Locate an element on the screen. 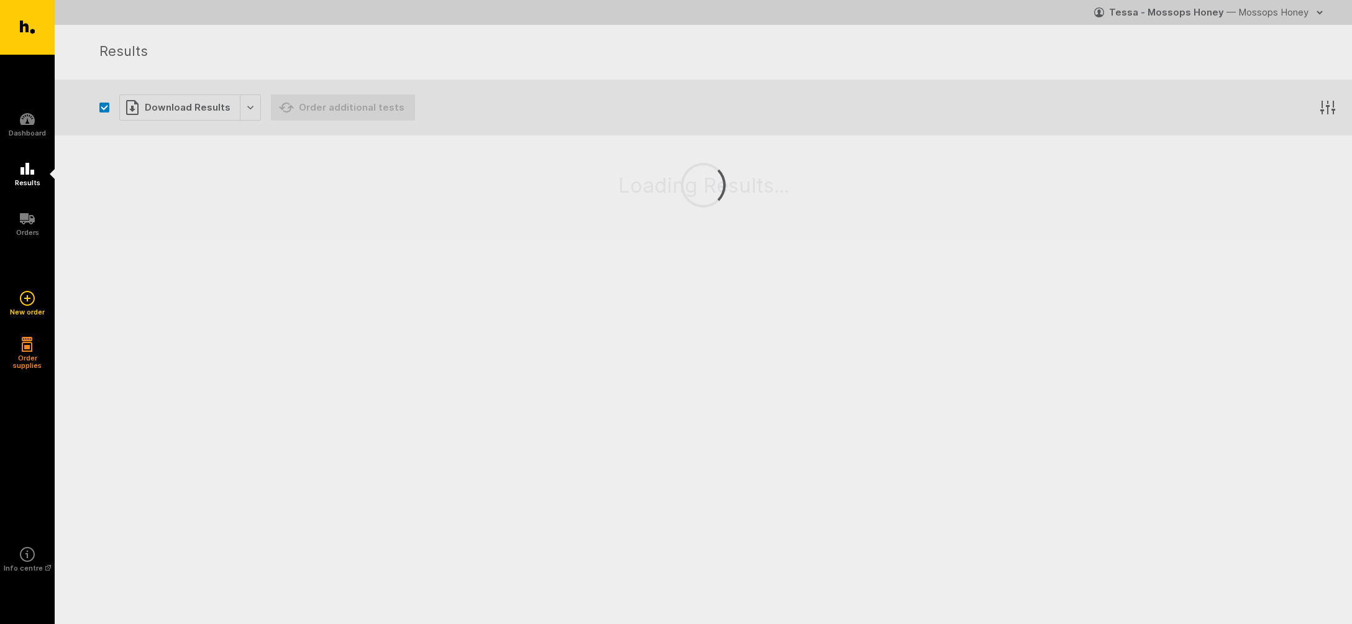  h1: Results is located at coordinates (711, 52).